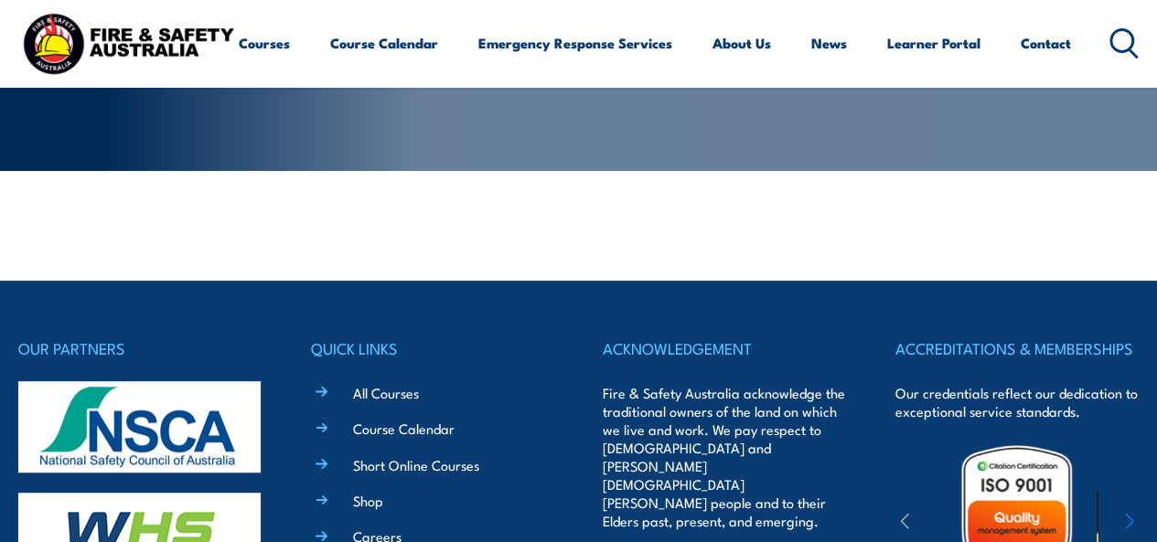  What do you see at coordinates (386, 392) in the screenshot?
I see `a: All Courses` at bounding box center [386, 392].